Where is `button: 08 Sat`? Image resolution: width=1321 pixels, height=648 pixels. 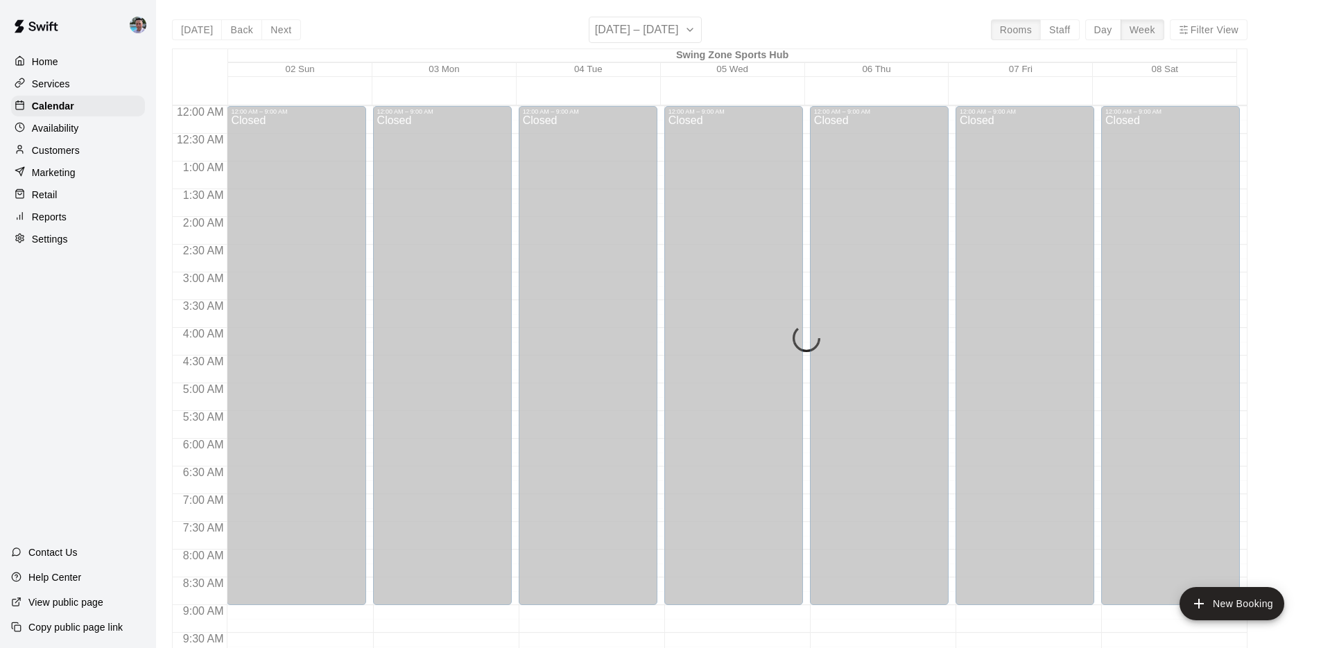
button: 08 Sat is located at coordinates (1164, 69).